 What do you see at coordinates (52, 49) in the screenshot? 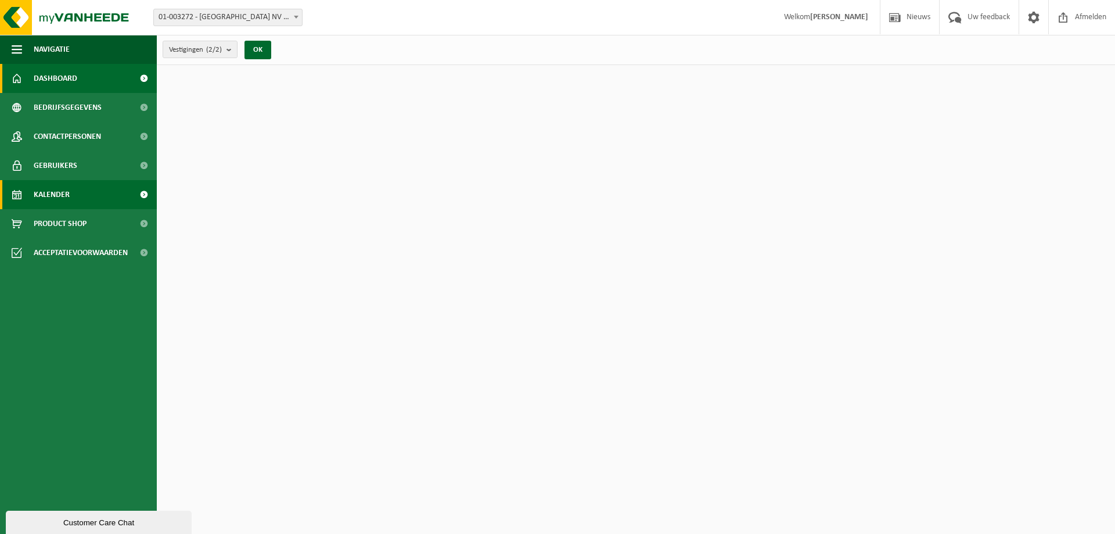
I see `span: Navigatie` at bounding box center [52, 49].